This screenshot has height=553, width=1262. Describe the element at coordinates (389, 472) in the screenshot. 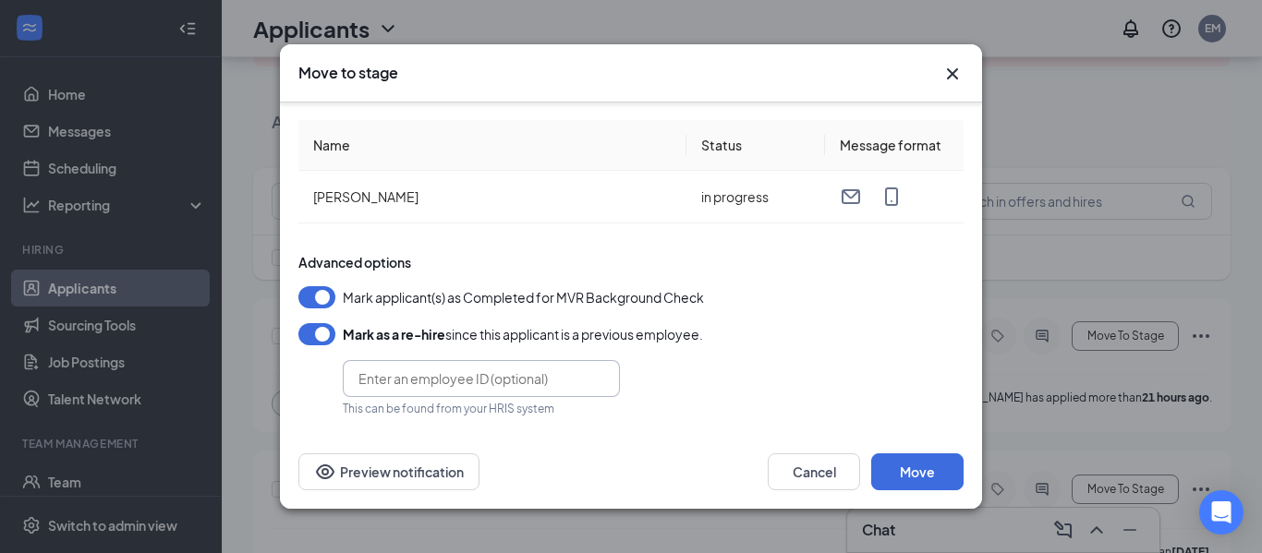

I see `button: Preview notificationEye` at that location.